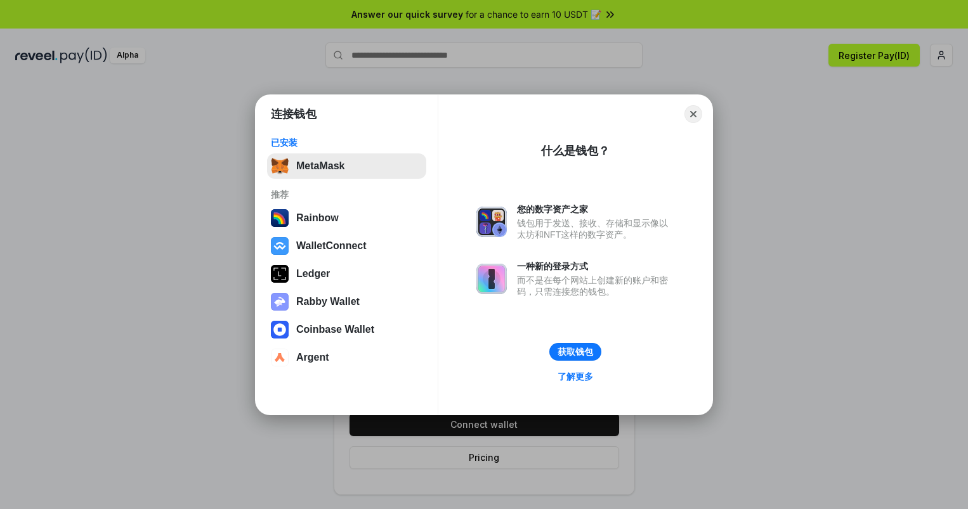 The image size is (968, 509). I want to click on img: svg+xml,%3Csvg%20xmlns%3D%22http%3A%2F%2Fwww.w3.org%2F2000%2Fsvg%22%20width%3D%2228%22%20height%3..., so click(280, 274).